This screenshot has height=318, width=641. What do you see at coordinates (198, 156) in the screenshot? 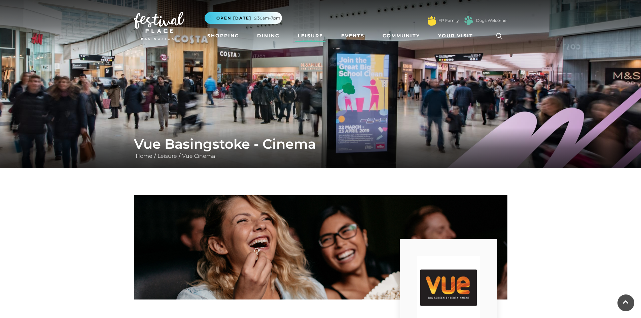
I see `a: Vue Cinema` at bounding box center [198, 156].